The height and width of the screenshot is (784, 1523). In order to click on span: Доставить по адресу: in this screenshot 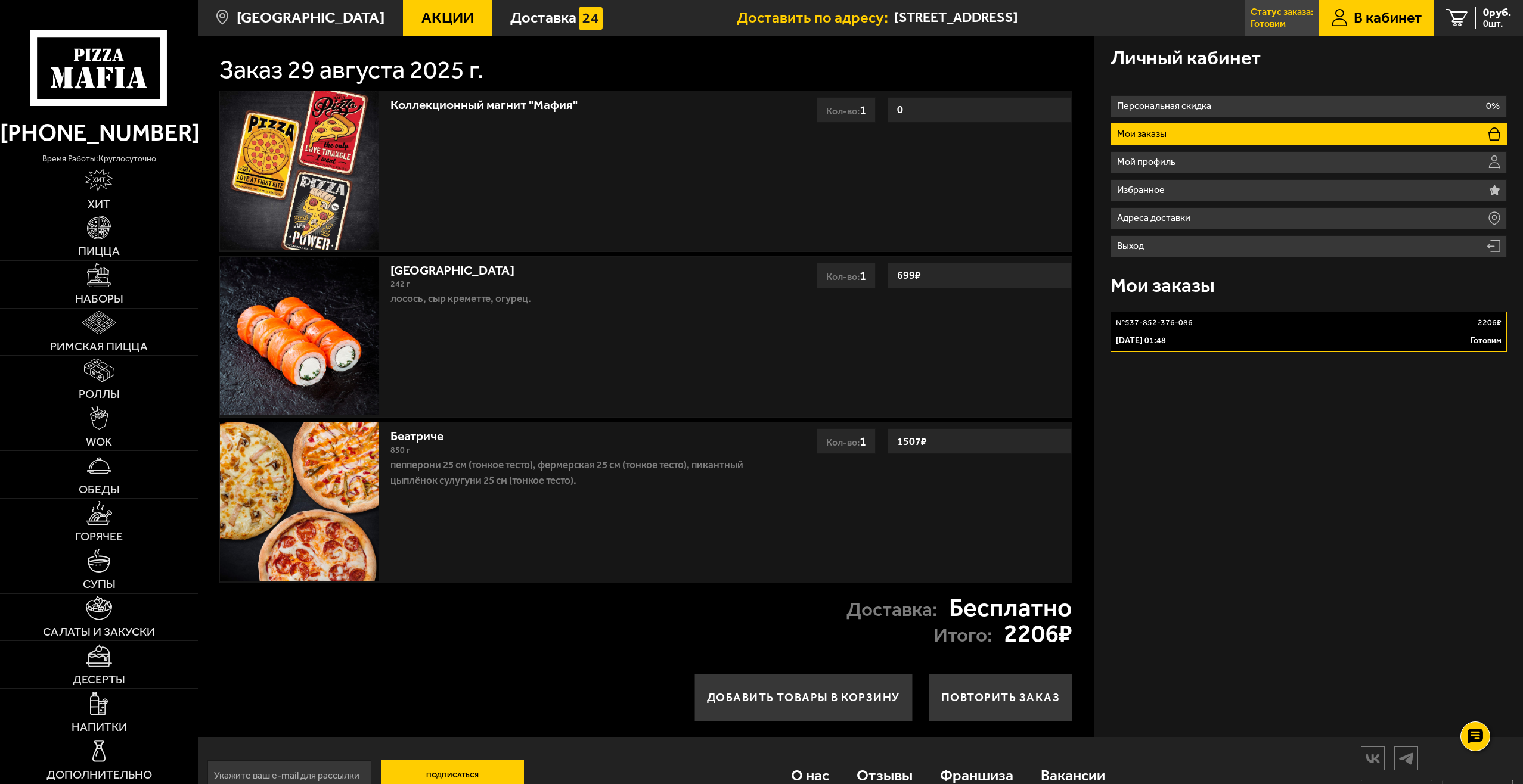, I will do `click(816, 18)`.